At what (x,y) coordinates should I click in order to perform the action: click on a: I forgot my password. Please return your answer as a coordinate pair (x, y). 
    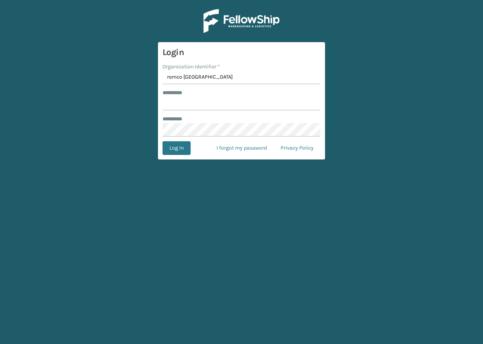
    Looking at the image, I should click on (241, 148).